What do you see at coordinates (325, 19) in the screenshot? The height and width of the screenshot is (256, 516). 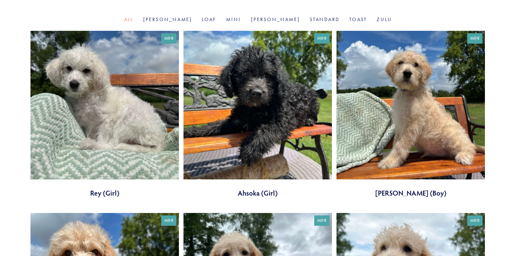 I see `a: Standard` at bounding box center [325, 19].